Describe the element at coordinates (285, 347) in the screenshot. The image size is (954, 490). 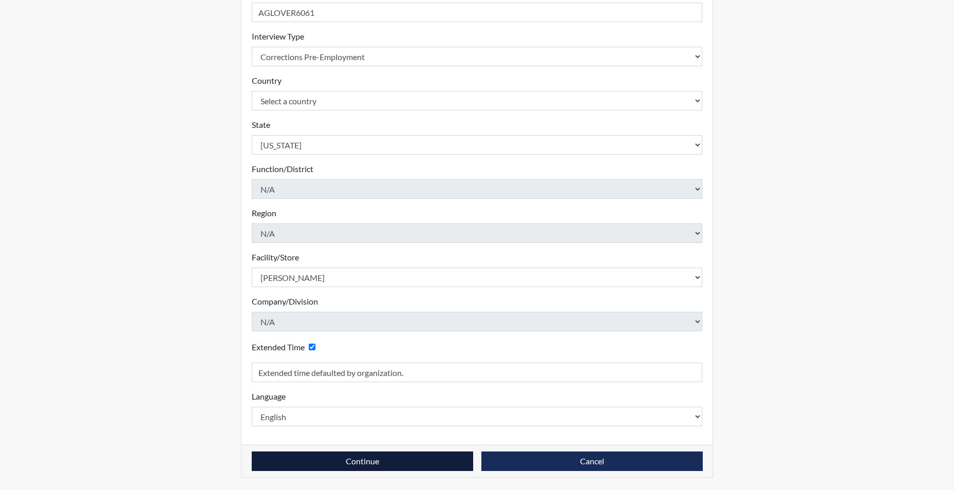
I see `div: Checking this box will provide the interviewee with an accomodation of extra time to answer each ...` at that location.